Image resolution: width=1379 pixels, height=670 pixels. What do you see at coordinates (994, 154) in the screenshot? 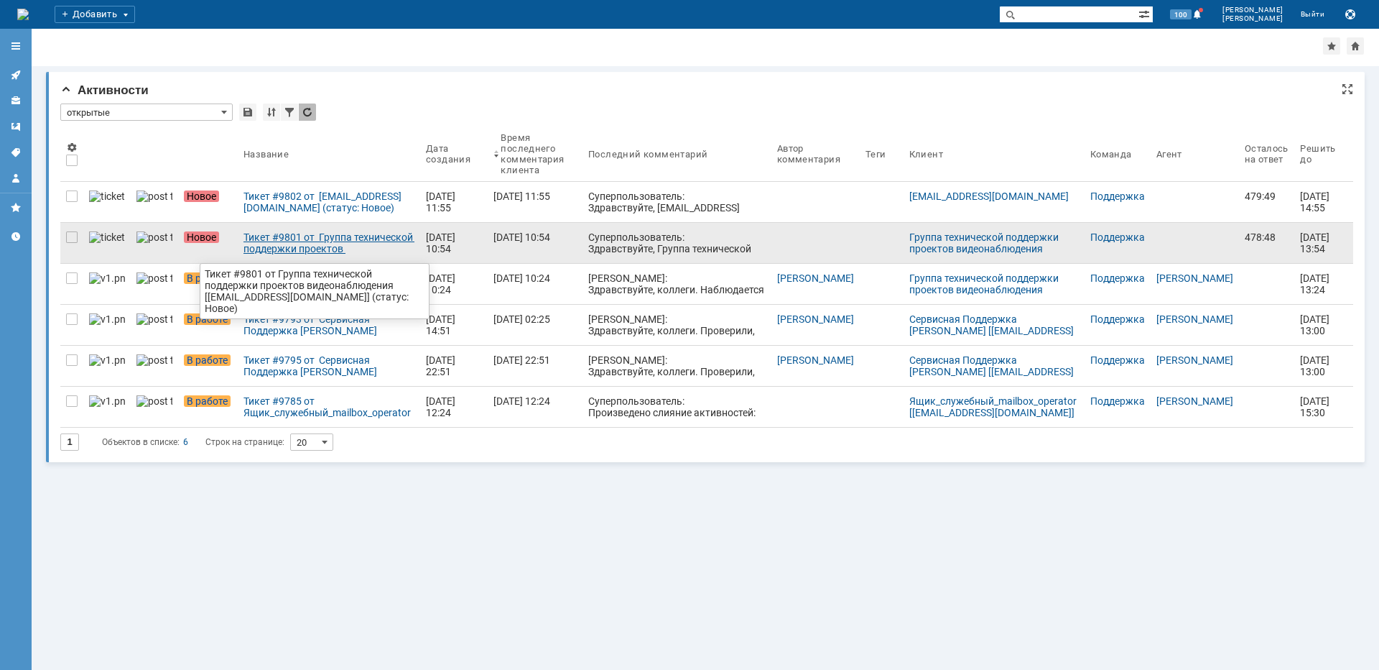
I see `th: Клиент` at bounding box center [994, 154].